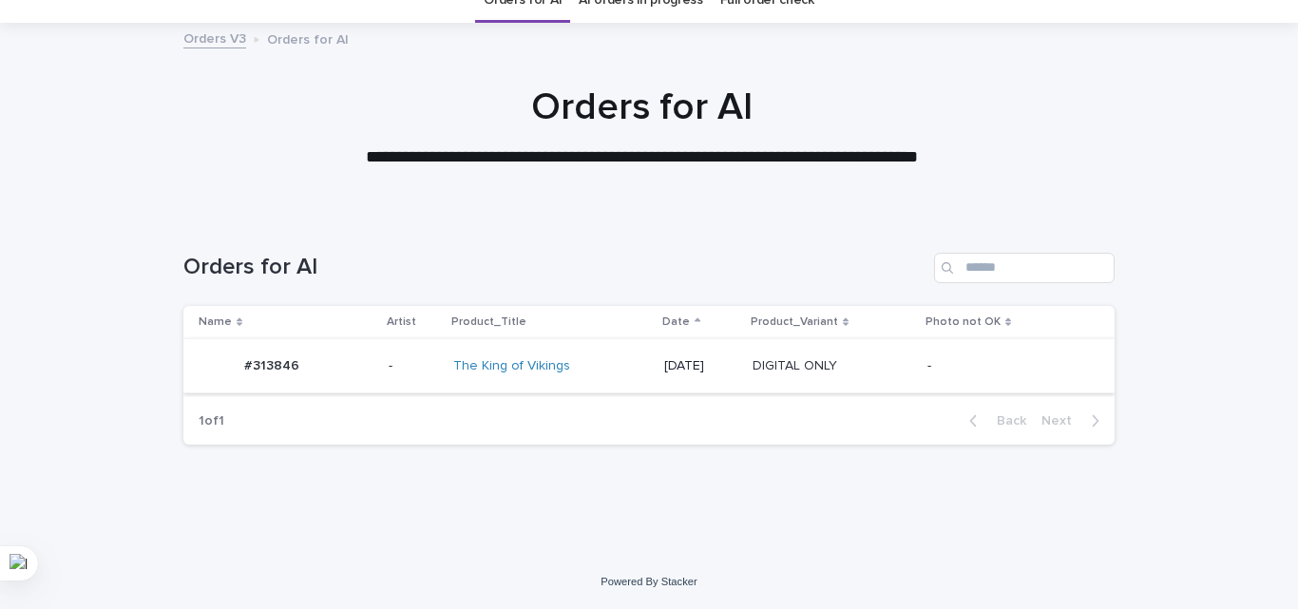 The width and height of the screenshot is (1298, 609). Describe the element at coordinates (215, 37) in the screenshot. I see `a: Orders V3` at that location.